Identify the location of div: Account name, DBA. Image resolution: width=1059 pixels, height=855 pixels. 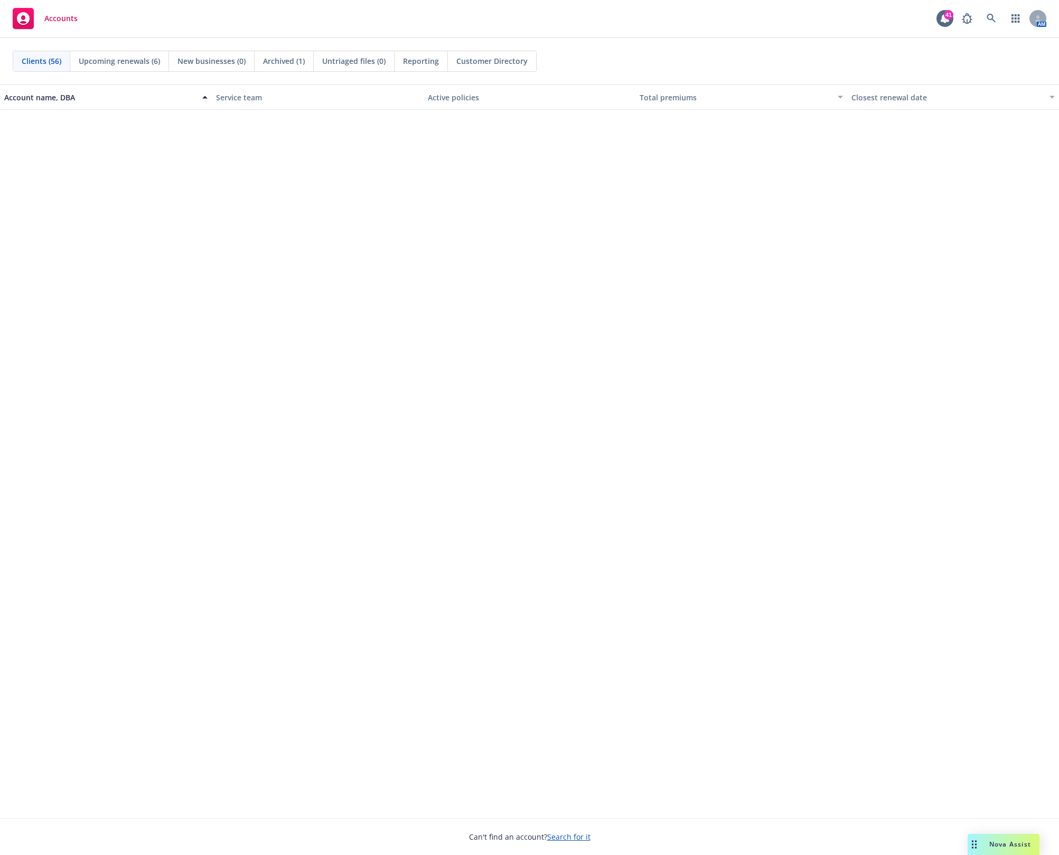
(100, 97).